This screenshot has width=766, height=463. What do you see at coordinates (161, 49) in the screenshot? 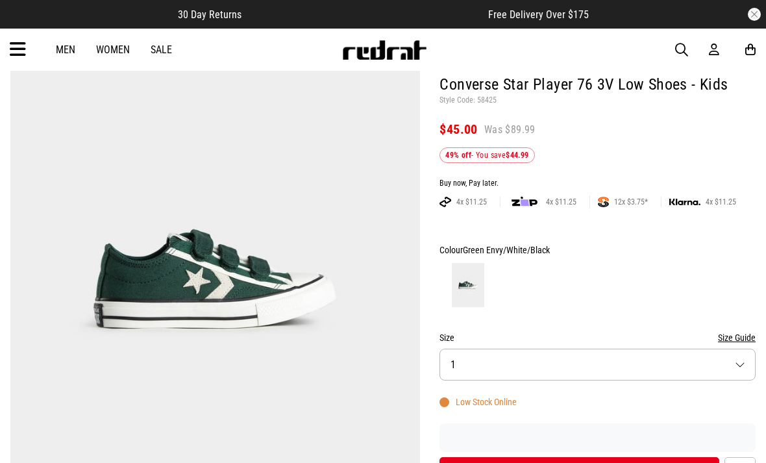
I see `a: Sale` at bounding box center [161, 49].